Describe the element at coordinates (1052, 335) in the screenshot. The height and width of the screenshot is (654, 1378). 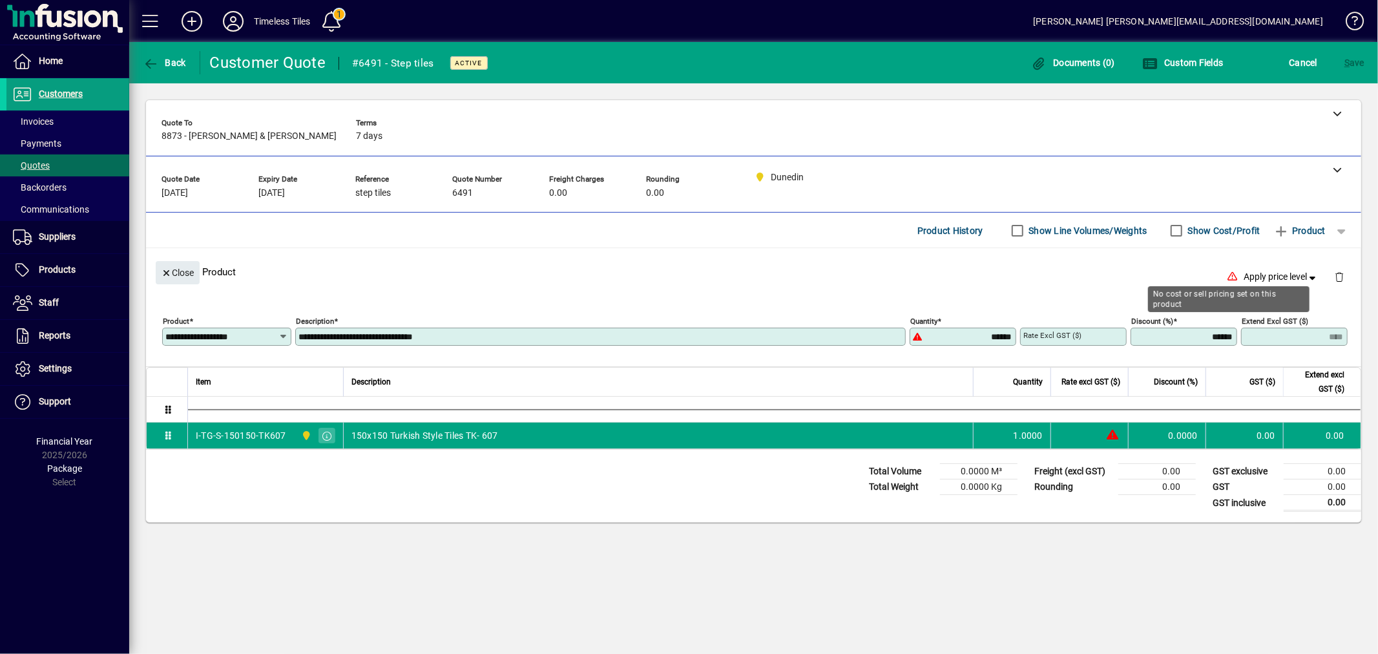
I see `mat-label: Rate excl GST ($)` at that location.